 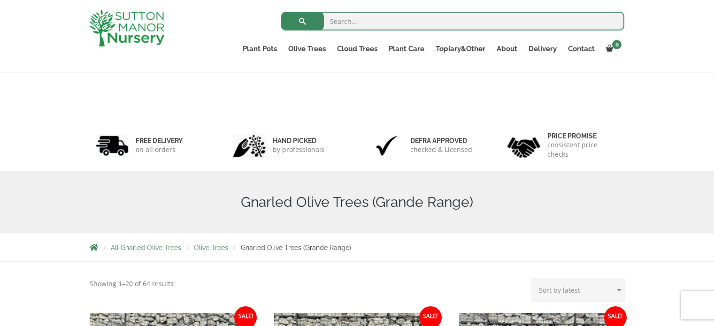 What do you see at coordinates (387, 146) in the screenshot?
I see `img: 3.jpg` at bounding box center [387, 146].